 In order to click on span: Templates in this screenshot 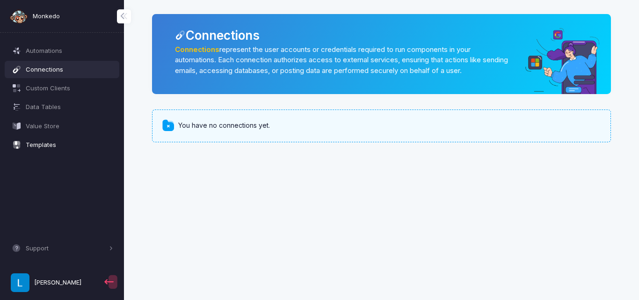, I will do `click(69, 145)`.